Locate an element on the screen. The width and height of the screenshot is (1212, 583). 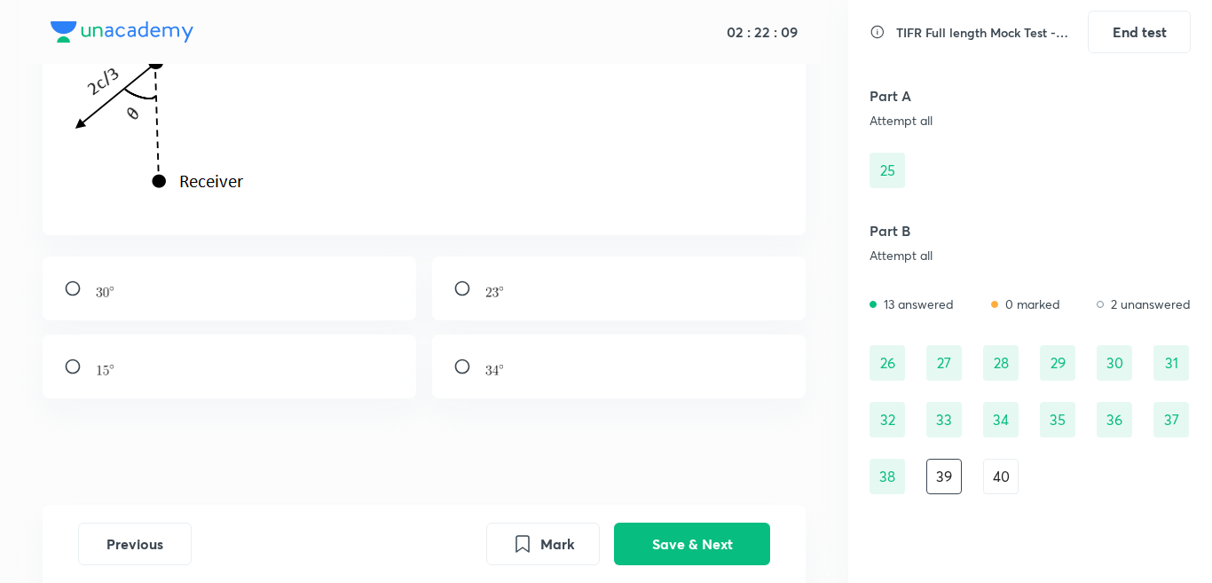
div: 37 is located at coordinates (1171, 420).